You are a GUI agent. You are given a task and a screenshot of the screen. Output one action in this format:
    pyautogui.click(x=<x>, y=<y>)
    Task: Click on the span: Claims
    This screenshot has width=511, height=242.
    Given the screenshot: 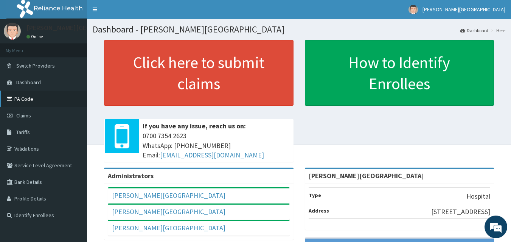 What is the action you would take?
    pyautogui.click(x=23, y=116)
    